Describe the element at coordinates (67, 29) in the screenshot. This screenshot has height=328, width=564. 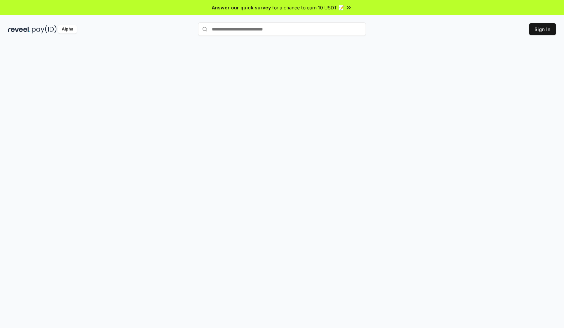
I see `div: Alpha` at that location.